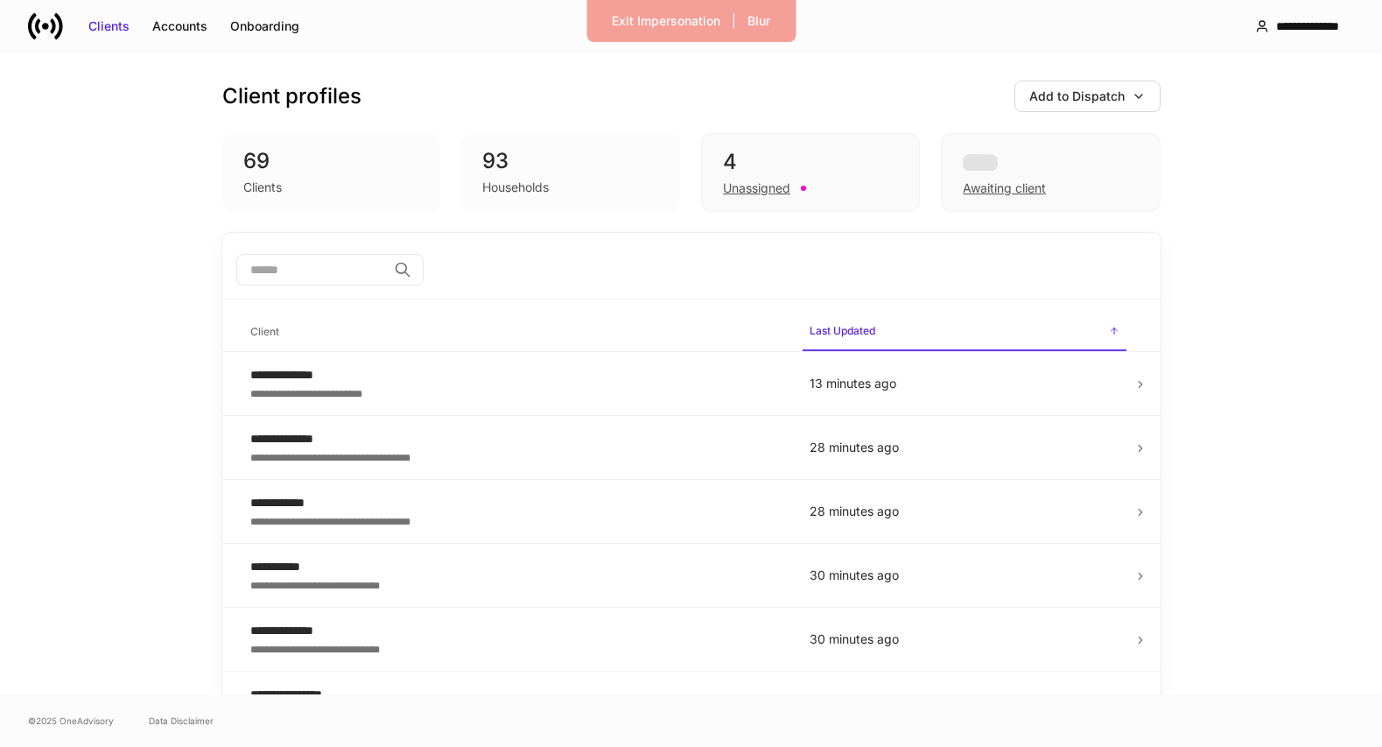 Image resolution: width=1382 pixels, height=747 pixels. I want to click on button: Onboarding, so click(264, 26).